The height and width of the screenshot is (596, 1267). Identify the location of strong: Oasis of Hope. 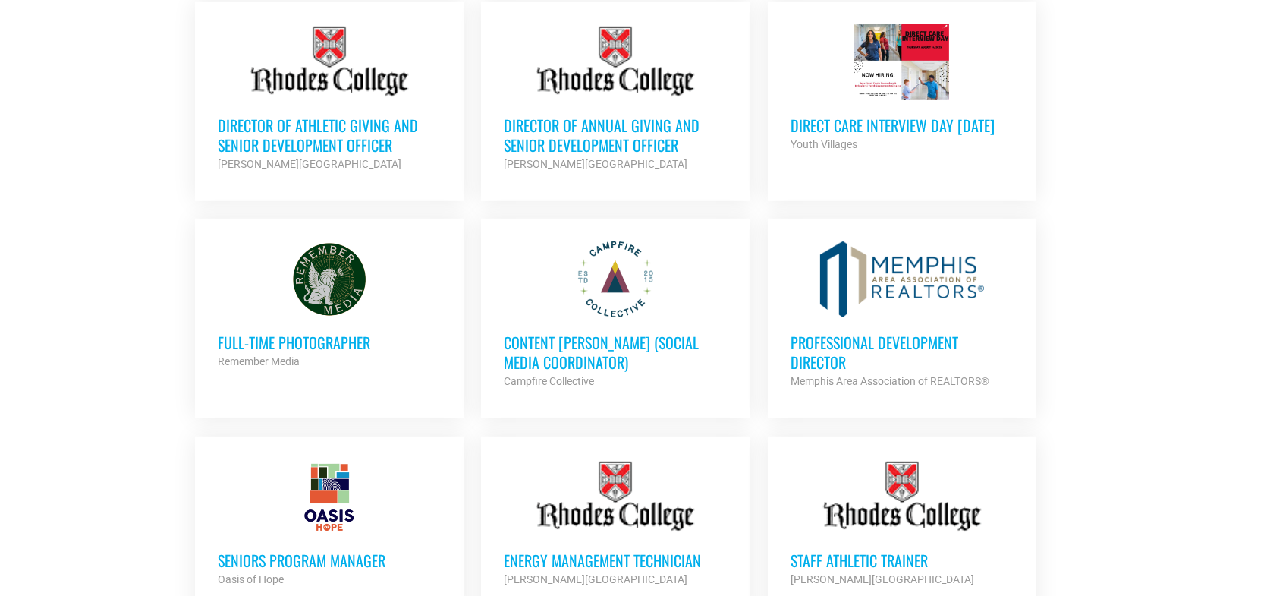
(250, 579).